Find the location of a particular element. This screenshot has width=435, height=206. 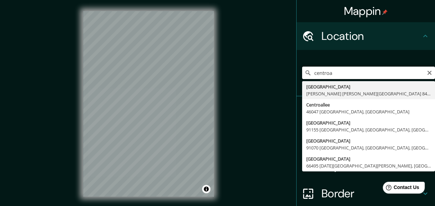

div: Location is located at coordinates (366, 36).